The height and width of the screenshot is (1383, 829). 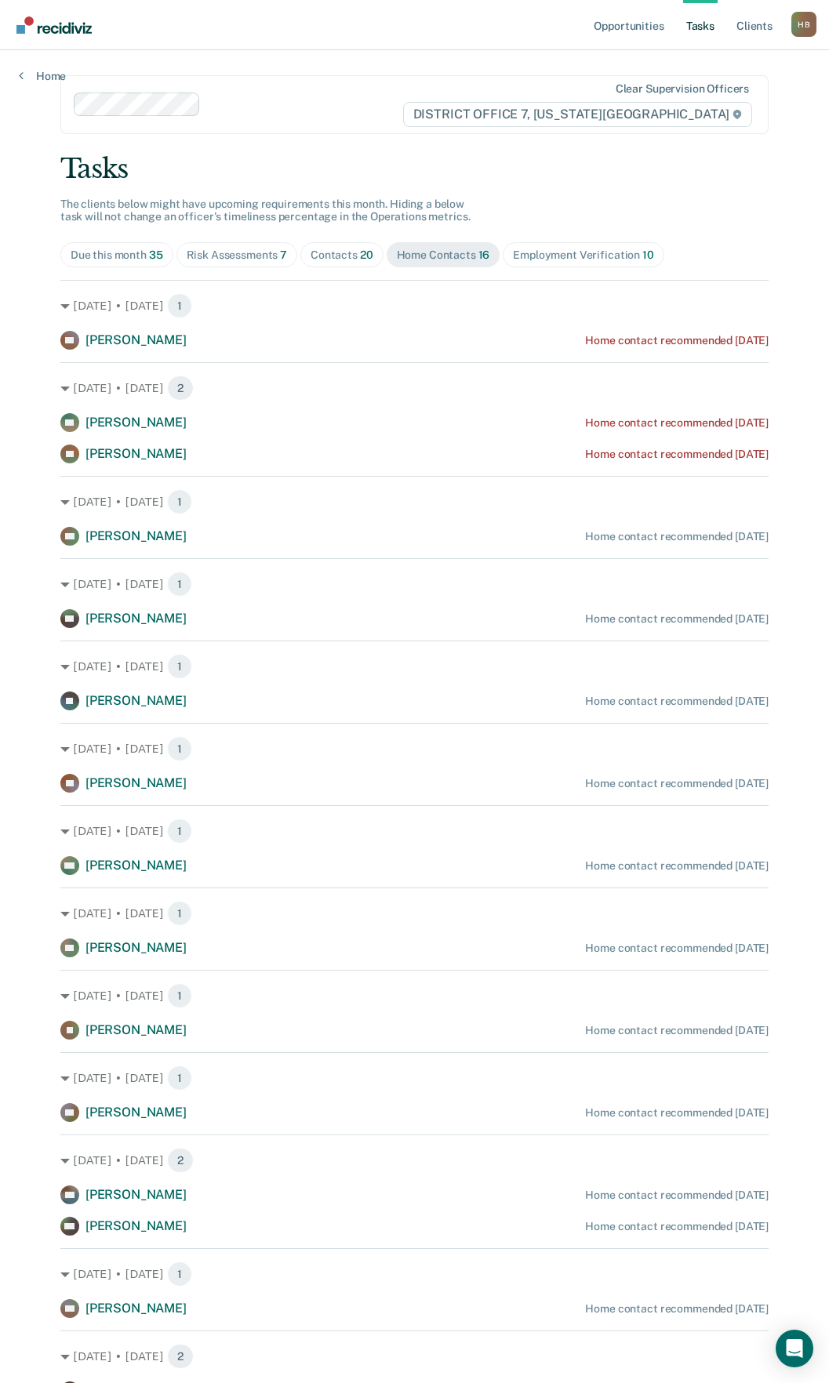 What do you see at coordinates (54, 25) in the screenshot?
I see `img: Recidiviz` at bounding box center [54, 25].